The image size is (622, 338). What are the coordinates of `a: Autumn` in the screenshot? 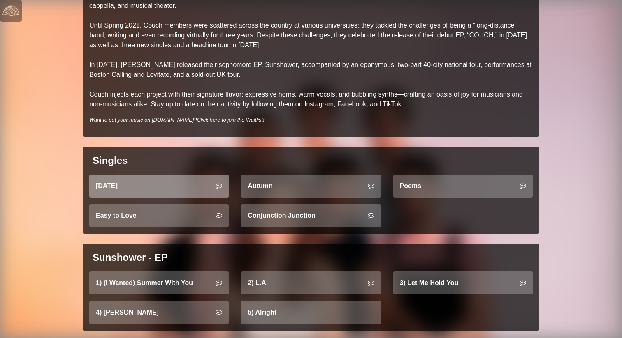 It's located at (310, 186).